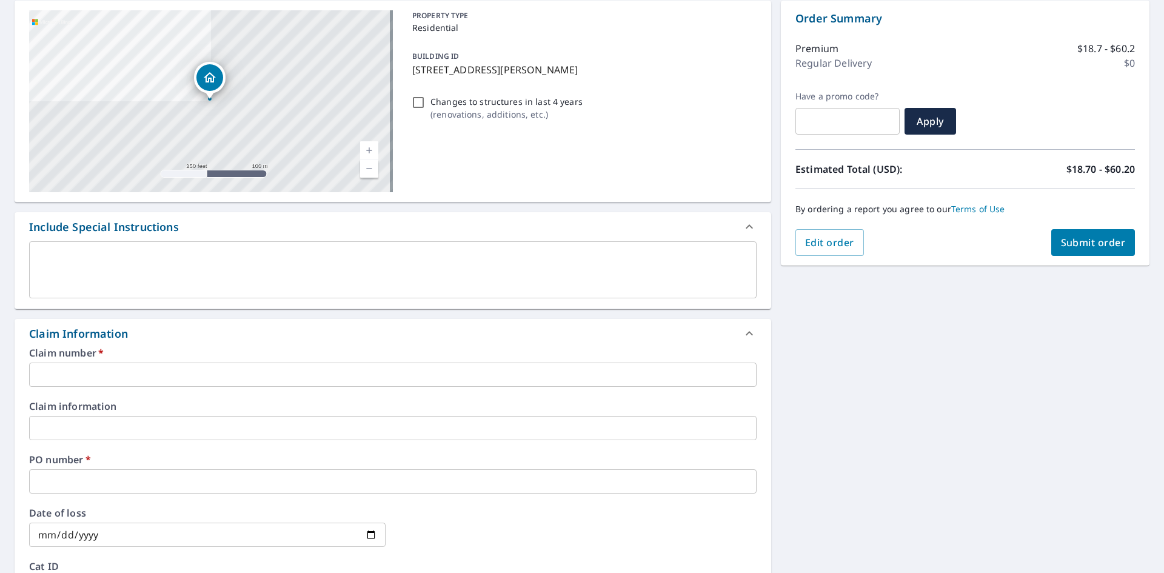 The width and height of the screenshot is (1164, 573). I want to click on span: Submit order, so click(1093, 242).